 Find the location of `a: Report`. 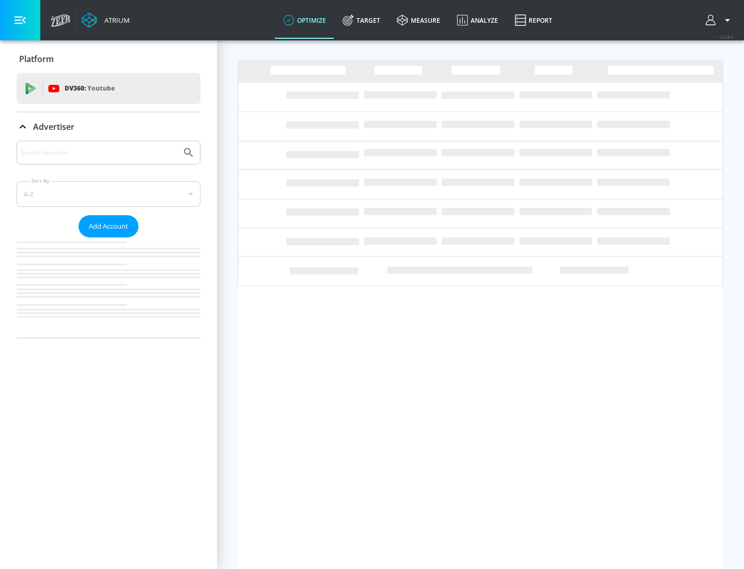

a: Report is located at coordinates (534, 20).